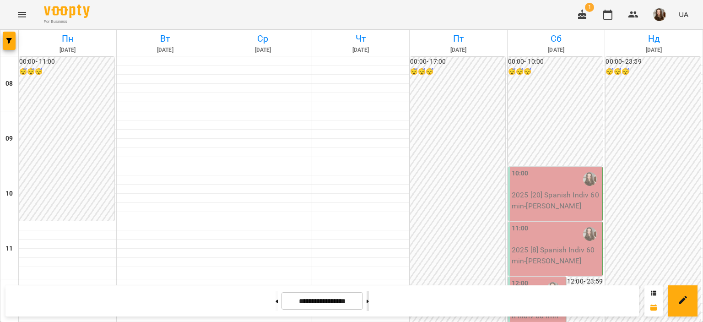 Image resolution: width=703 pixels, height=322 pixels. What do you see at coordinates (660, 15) in the screenshot?
I see `img: f828951e34a2a7ae30fa923eeeaf7e77.jpg` at bounding box center [660, 15].